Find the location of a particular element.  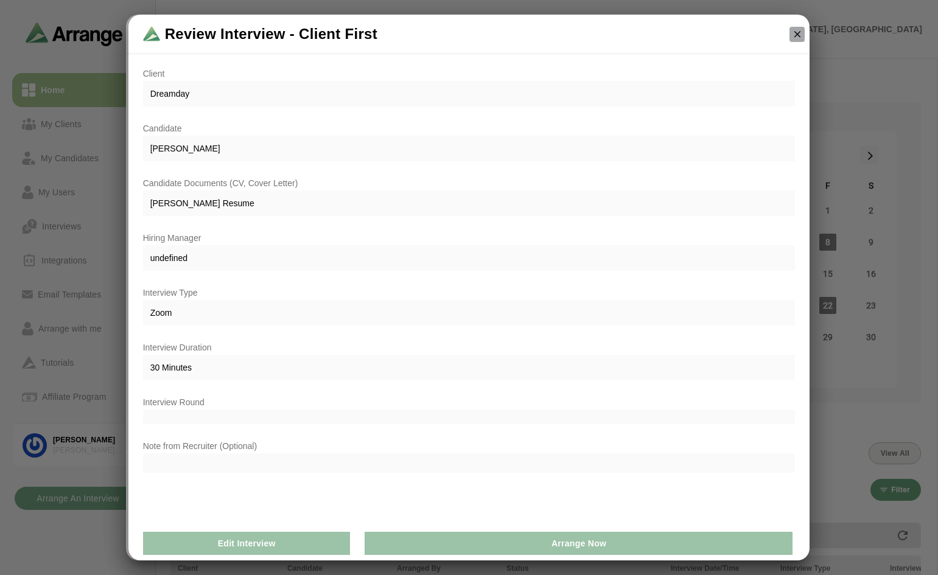

span: undefined is located at coordinates (469, 258).